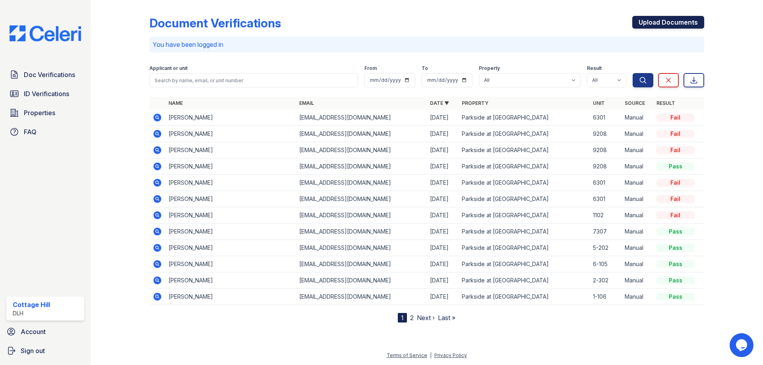 The width and height of the screenshot is (763, 365). Describe the element at coordinates (594, 68) in the screenshot. I see `label: Result` at that location.